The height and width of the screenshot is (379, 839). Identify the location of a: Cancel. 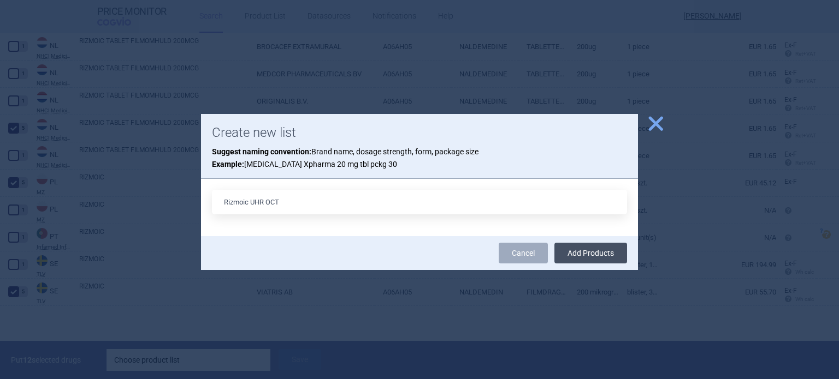
(523, 253).